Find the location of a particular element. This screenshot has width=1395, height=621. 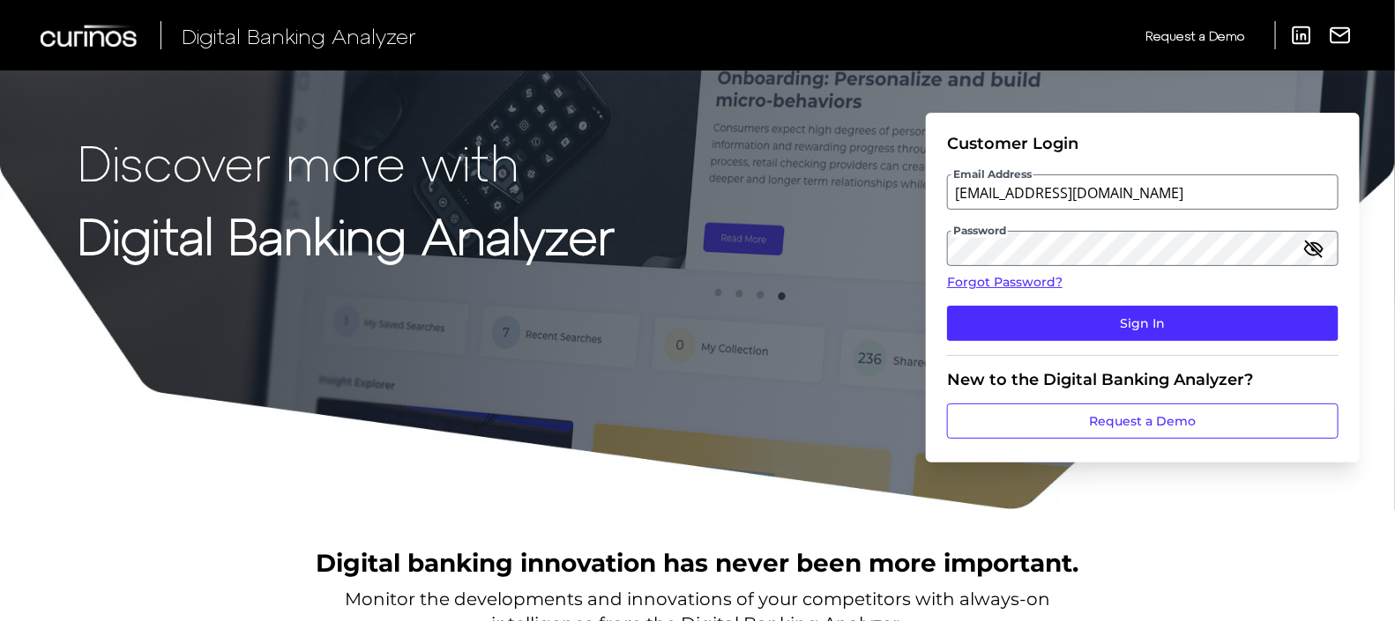

strong: Digital Banking Analyzer is located at coordinates (346, 234).